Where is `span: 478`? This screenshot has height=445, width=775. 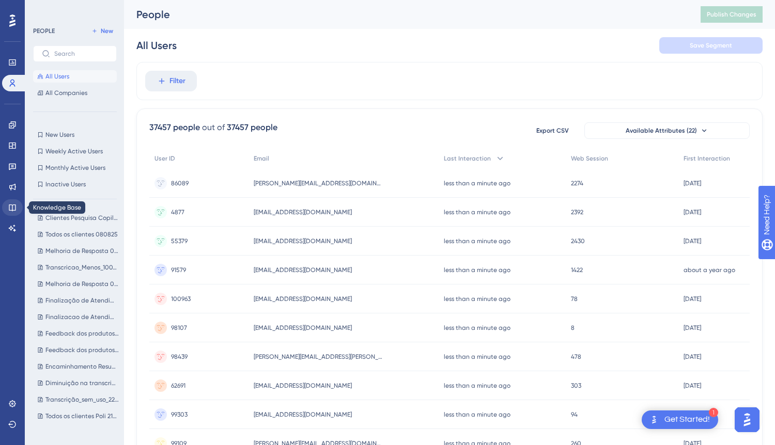
span: 478 is located at coordinates (576, 357).